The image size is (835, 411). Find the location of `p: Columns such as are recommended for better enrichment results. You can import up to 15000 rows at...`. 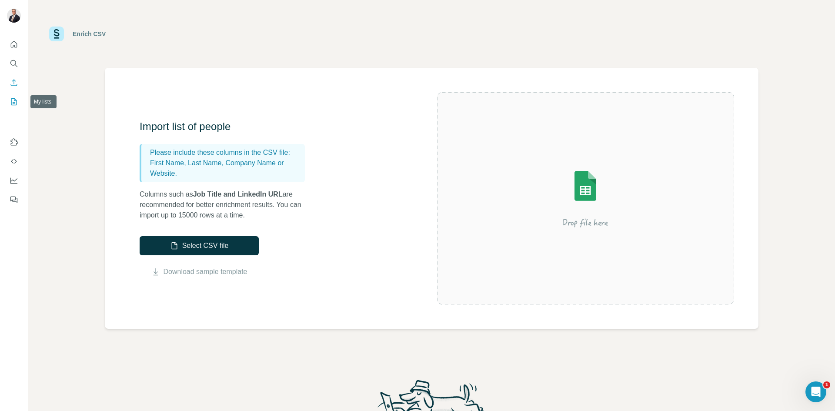

p: Columns such as are recommended for better enrichment results. You can import up to 15000 rows at... is located at coordinates (227, 205).